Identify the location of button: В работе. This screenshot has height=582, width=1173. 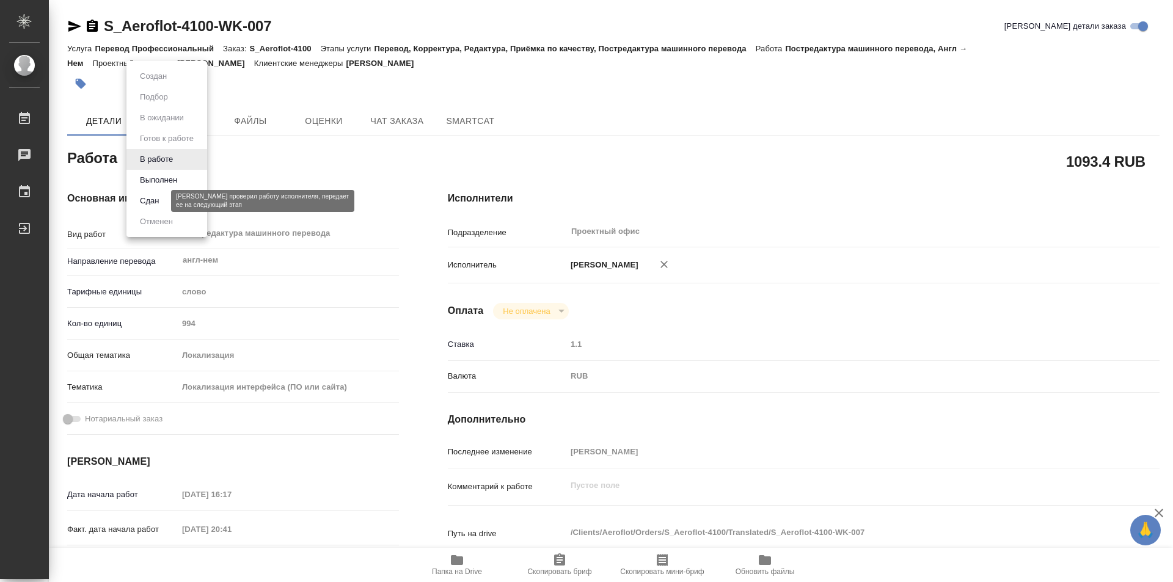
(156, 160).